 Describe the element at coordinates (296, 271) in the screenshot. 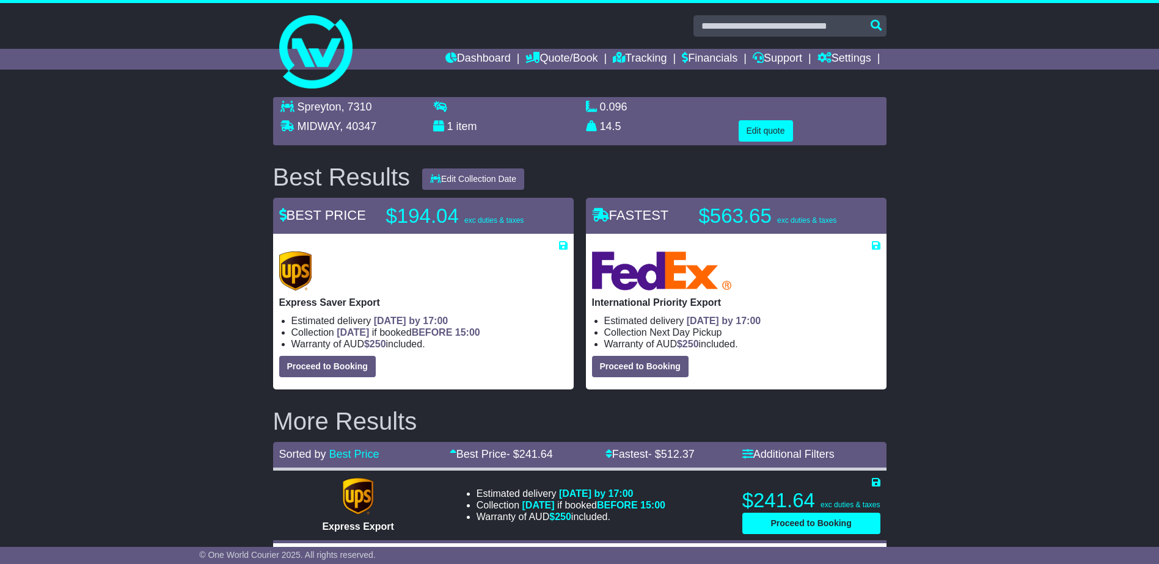

I see `img: UPS (new): Express Saver Export` at that location.